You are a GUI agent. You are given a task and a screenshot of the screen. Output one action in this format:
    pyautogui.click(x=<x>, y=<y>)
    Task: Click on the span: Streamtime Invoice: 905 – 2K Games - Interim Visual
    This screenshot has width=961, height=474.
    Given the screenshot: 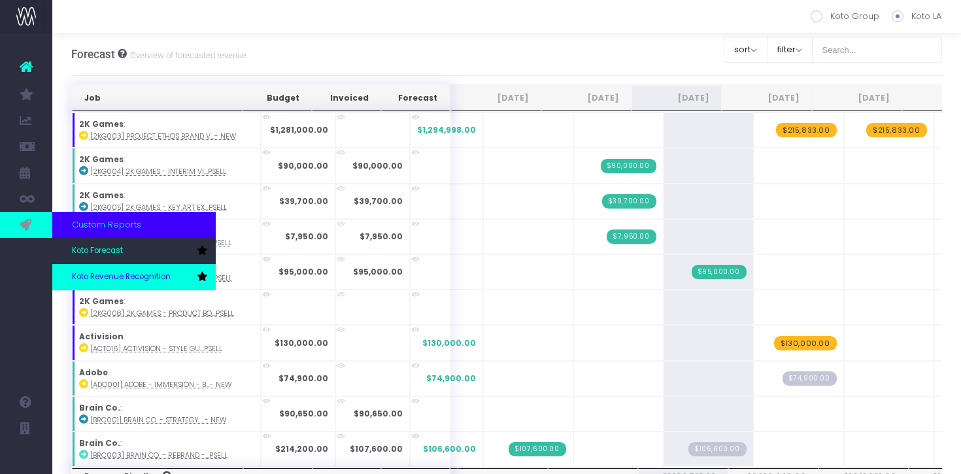 What is the action you would take?
    pyautogui.click(x=628, y=166)
    